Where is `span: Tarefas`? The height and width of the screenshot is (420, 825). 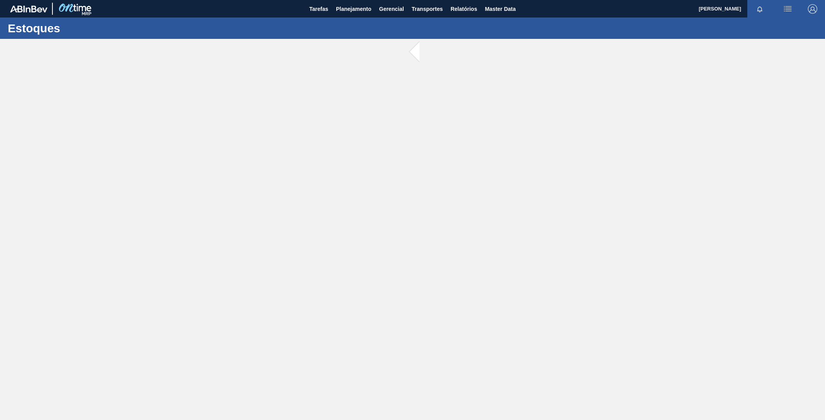
span: Tarefas is located at coordinates (319, 9).